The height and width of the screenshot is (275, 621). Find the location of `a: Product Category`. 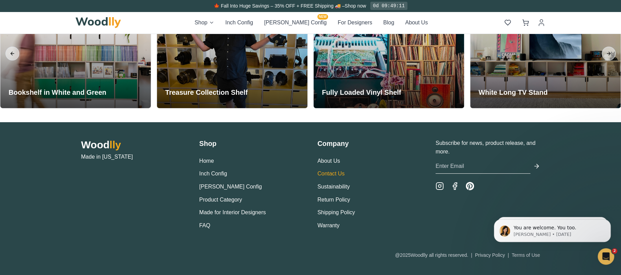

a: Product Category is located at coordinates (221, 200).